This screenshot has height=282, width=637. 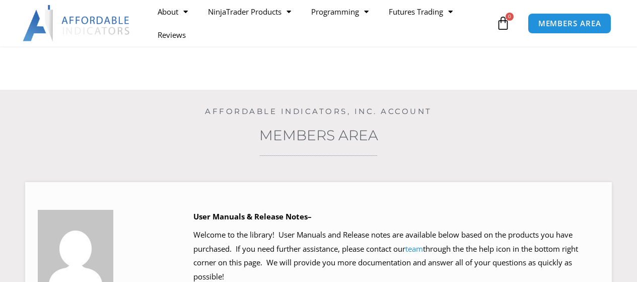 What do you see at coordinates (318, 111) in the screenshot?
I see `a: Affordable Indicators, Inc. Account` at bounding box center [318, 111].